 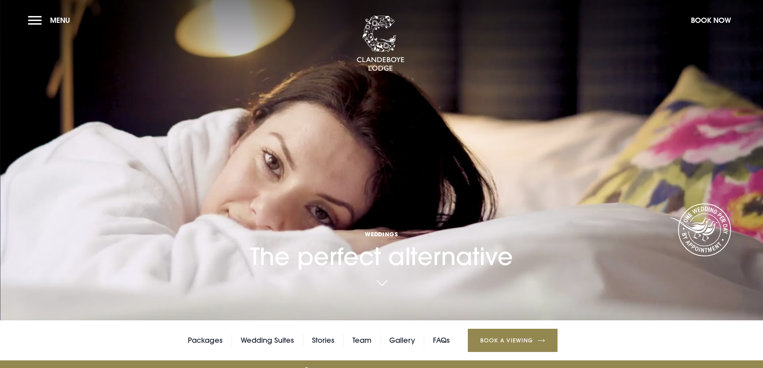 I want to click on h1: The perfect alternative, so click(x=381, y=228).